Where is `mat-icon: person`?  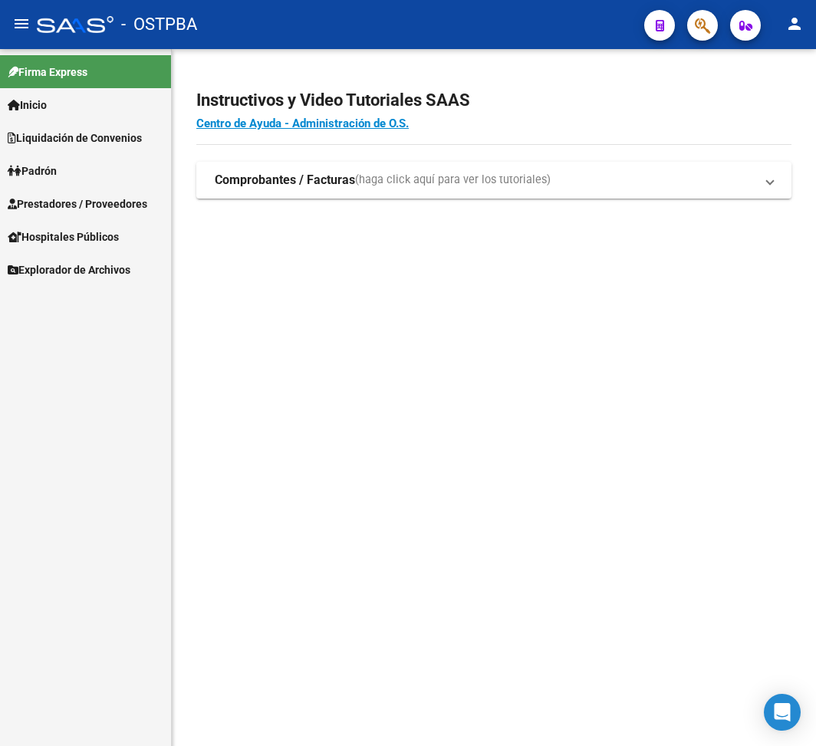
mat-icon: person is located at coordinates (794, 24).